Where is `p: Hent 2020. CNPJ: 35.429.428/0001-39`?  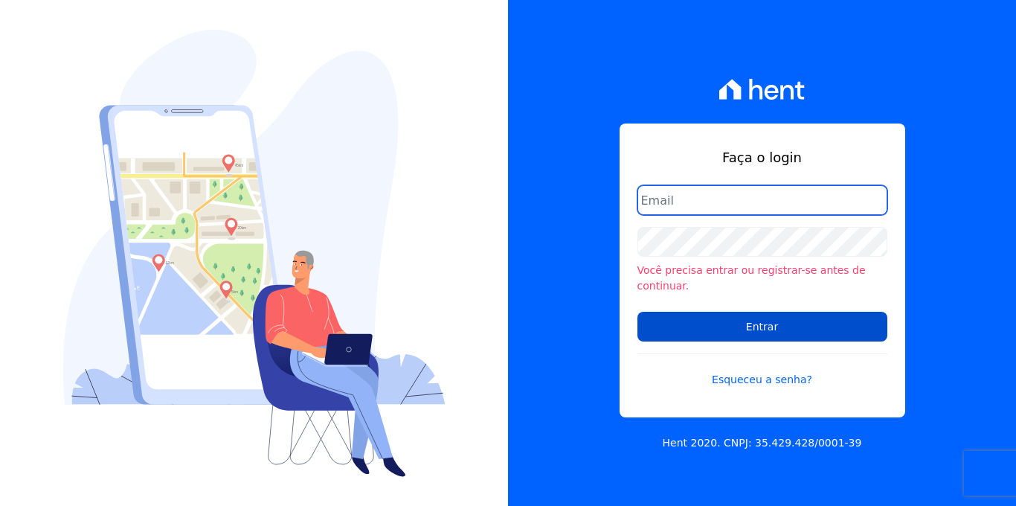 p: Hent 2020. CNPJ: 35.429.428/0001-39 is located at coordinates (763, 443).